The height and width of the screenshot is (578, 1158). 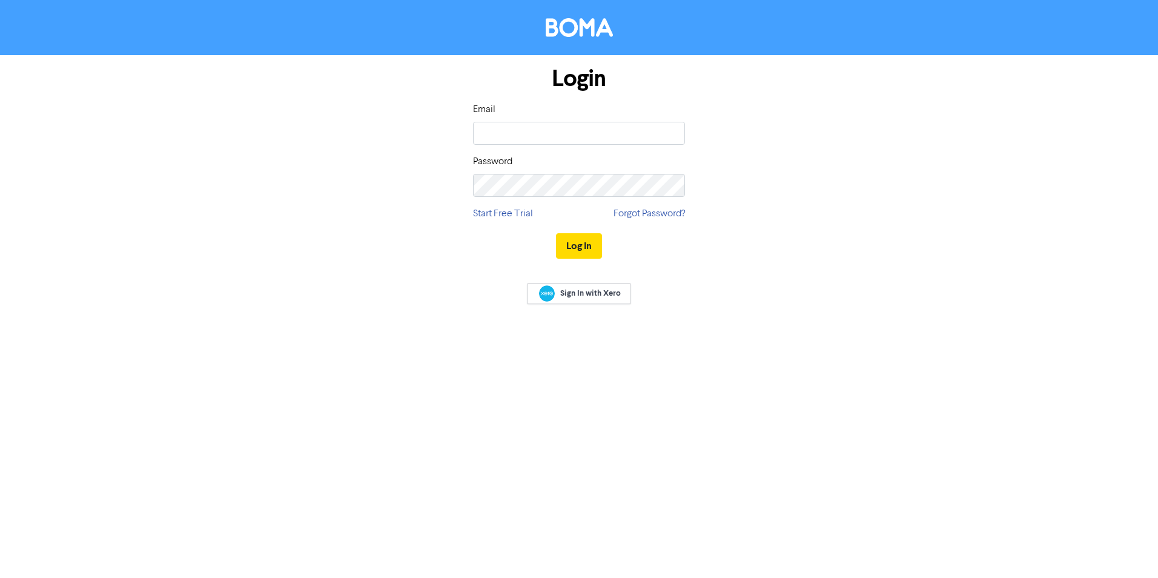 What do you see at coordinates (579, 27) in the screenshot?
I see `img: BOMA Logo` at bounding box center [579, 27].